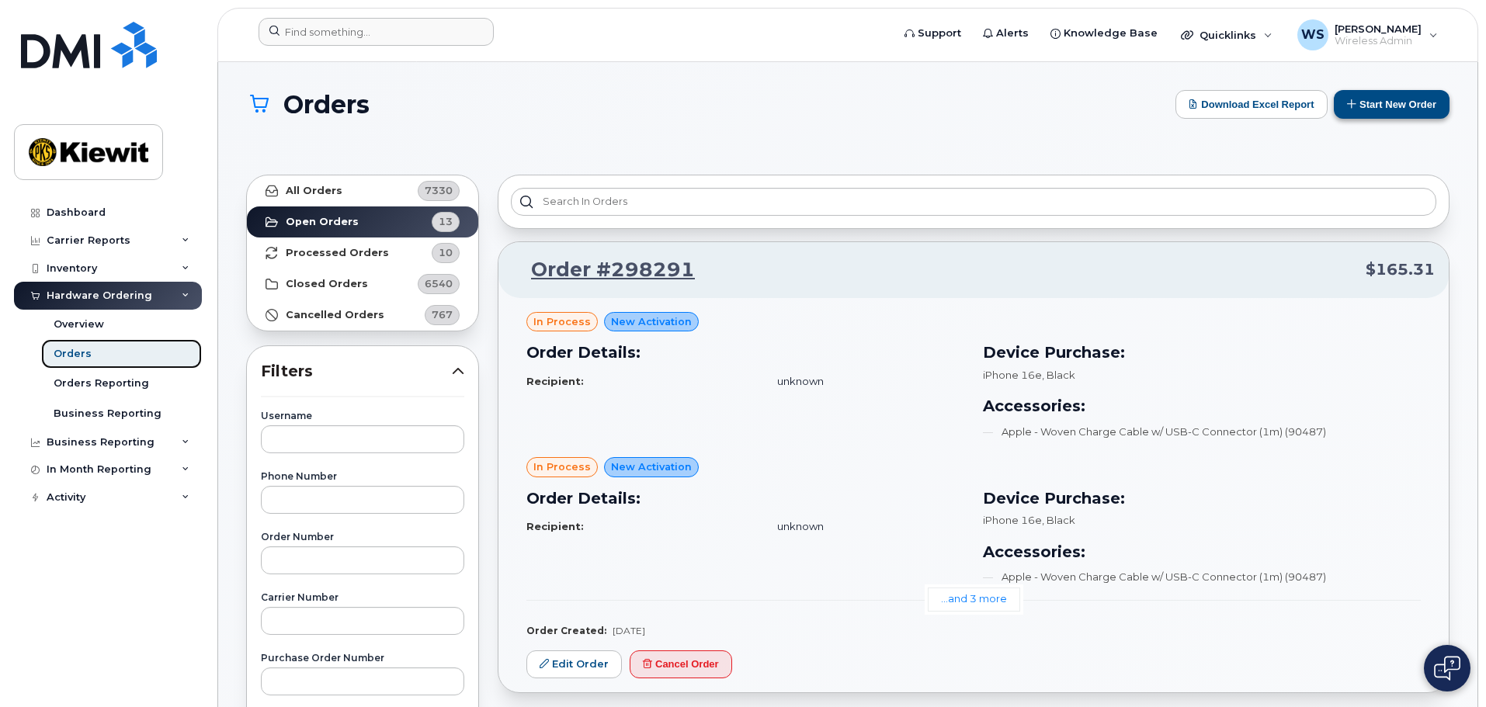  What do you see at coordinates (335, 315) in the screenshot?
I see `strong: Cancelled Orders` at bounding box center [335, 315].